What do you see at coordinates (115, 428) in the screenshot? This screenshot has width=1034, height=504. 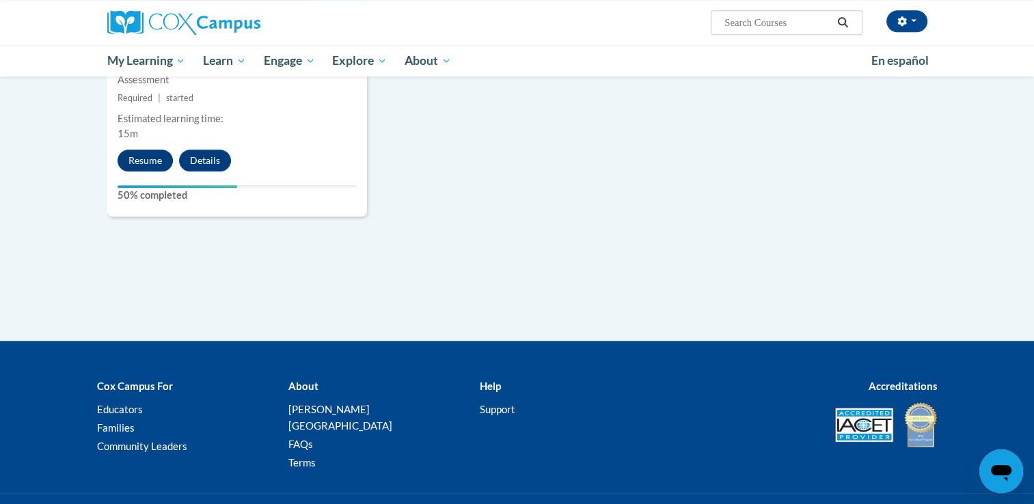 I see `a: Families` at bounding box center [115, 428].